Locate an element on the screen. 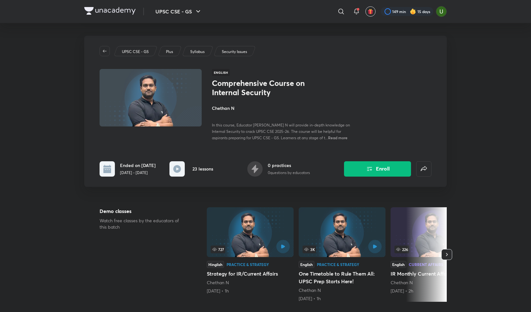  button: Enroll is located at coordinates (378, 169).